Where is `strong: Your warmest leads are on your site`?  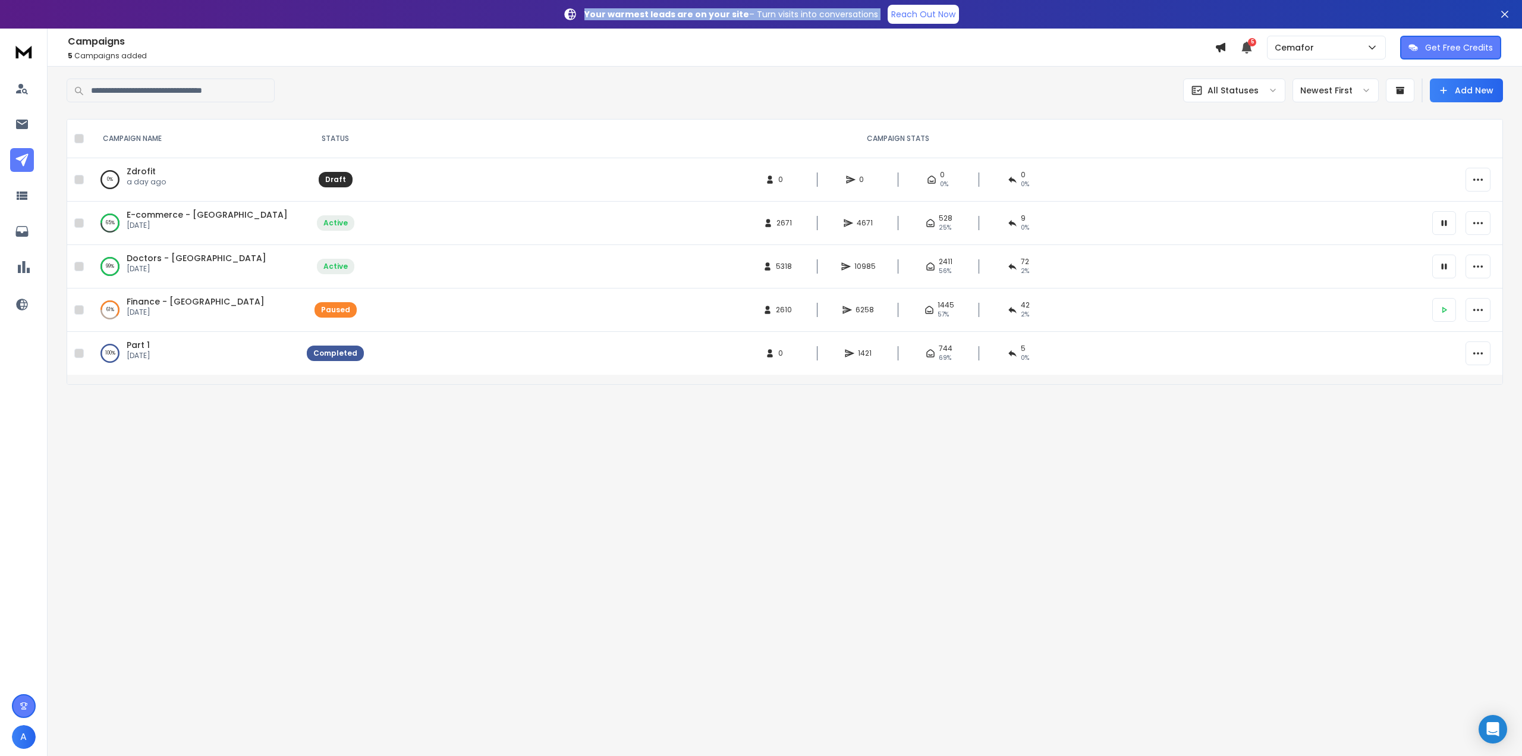
strong: Your warmest leads are on your site is located at coordinates (666, 14).